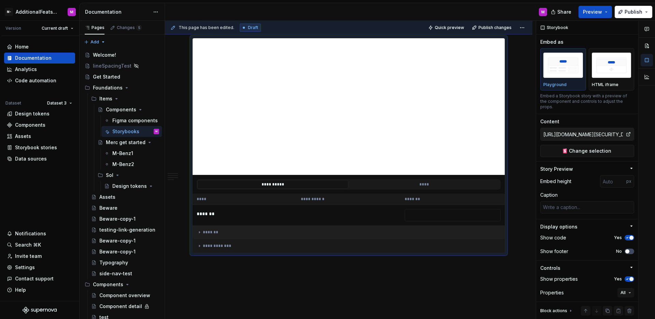  I want to click on span: 5, so click(139, 28).